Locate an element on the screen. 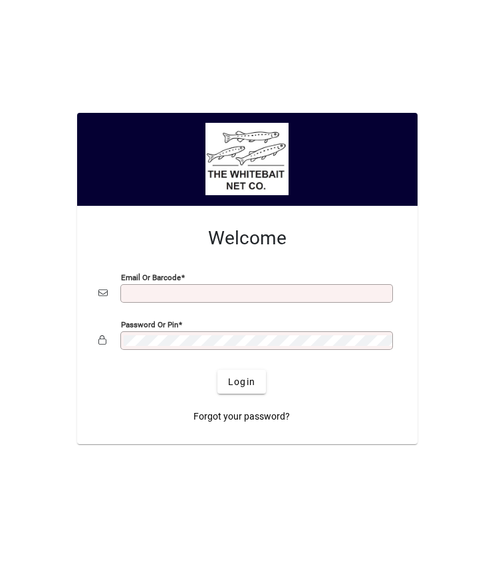  span: Forgot your password? is located at coordinates (241, 416).